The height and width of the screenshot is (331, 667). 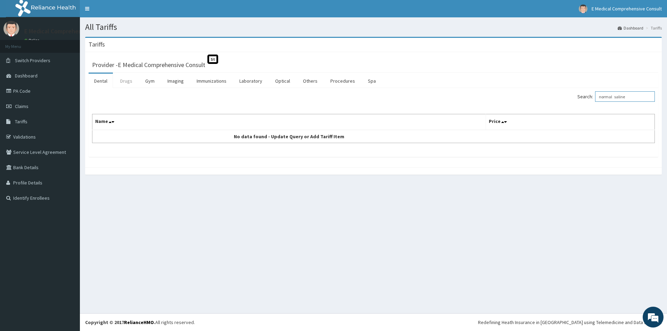 I want to click on input: Search:, so click(x=625, y=97).